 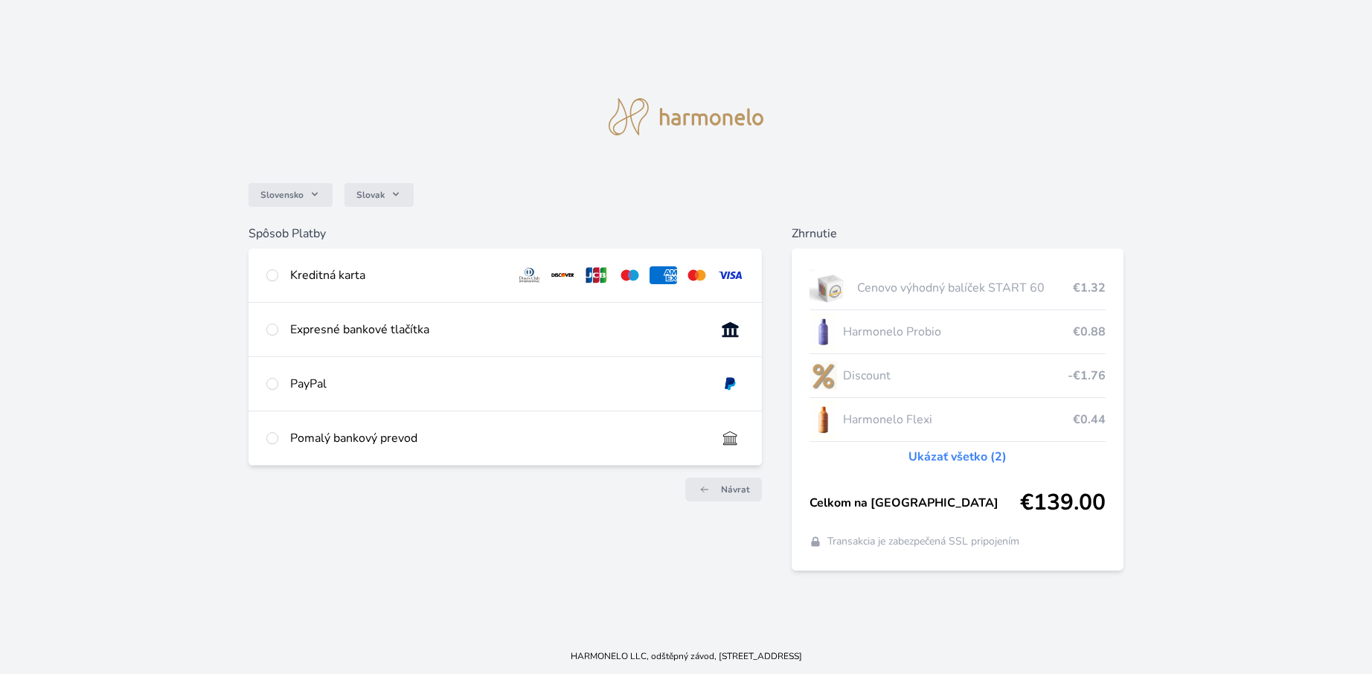 What do you see at coordinates (497, 330) in the screenshot?
I see `div: Expresné bankové tlačítka` at bounding box center [497, 330].